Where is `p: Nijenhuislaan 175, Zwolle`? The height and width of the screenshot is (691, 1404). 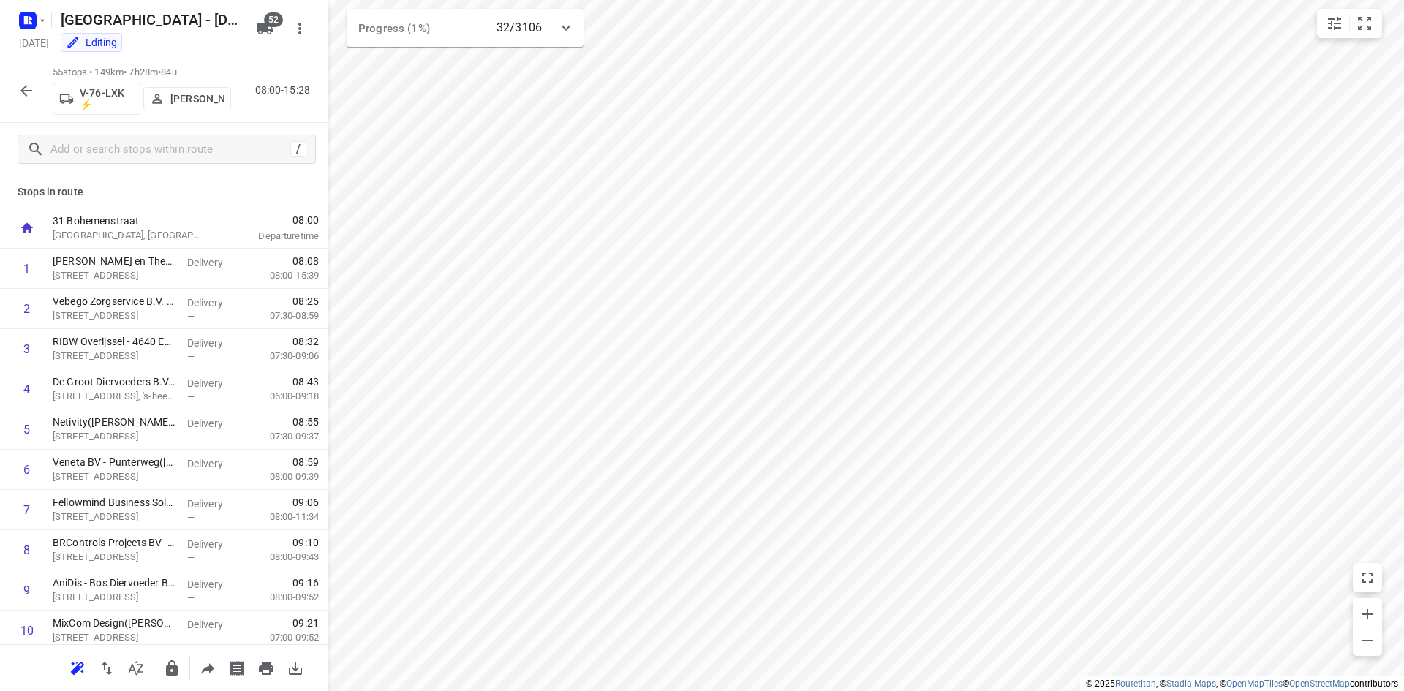 p: Nijenhuislaan 175, Zwolle is located at coordinates (114, 316).